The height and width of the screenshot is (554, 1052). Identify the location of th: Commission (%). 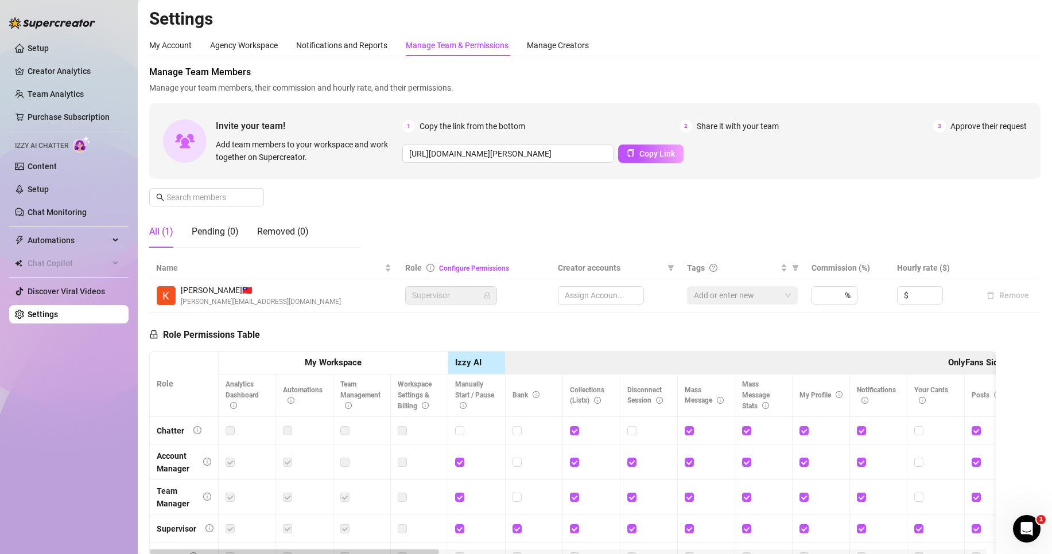
(847, 268).